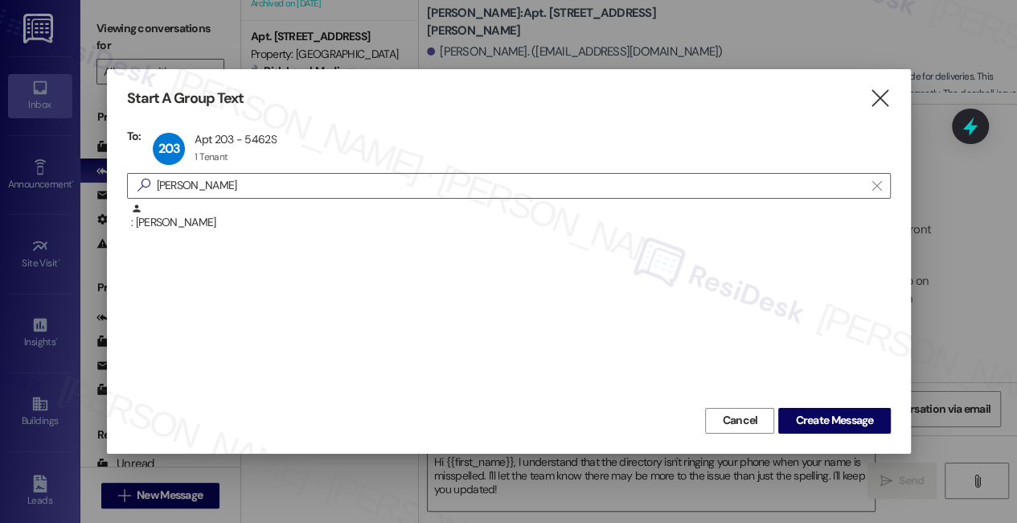 Image resolution: width=1017 pixels, height=523 pixels. I want to click on button: Clear text, so click(877, 186).